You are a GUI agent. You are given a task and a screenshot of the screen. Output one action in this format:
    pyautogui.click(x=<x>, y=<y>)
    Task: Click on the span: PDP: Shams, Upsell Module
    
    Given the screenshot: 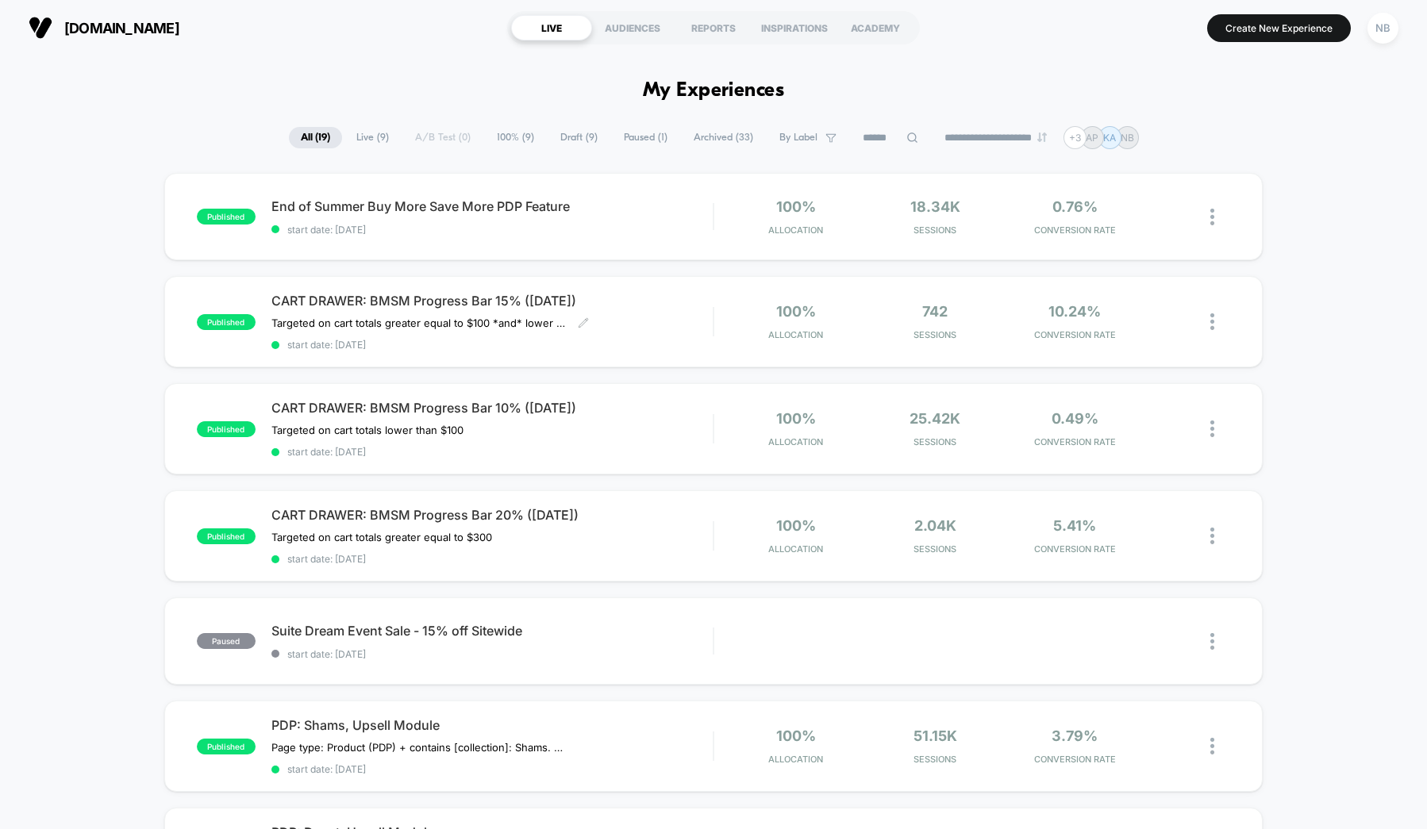 What is the action you would take?
    pyautogui.click(x=492, y=725)
    